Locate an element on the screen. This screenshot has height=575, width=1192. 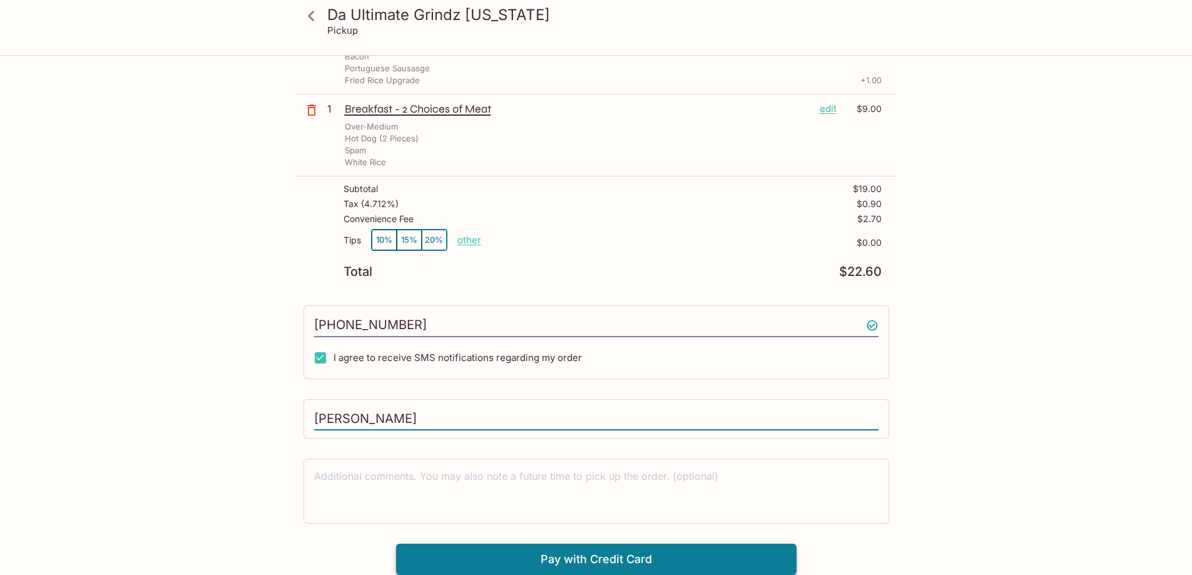
p: 1 is located at coordinates (334, 109).